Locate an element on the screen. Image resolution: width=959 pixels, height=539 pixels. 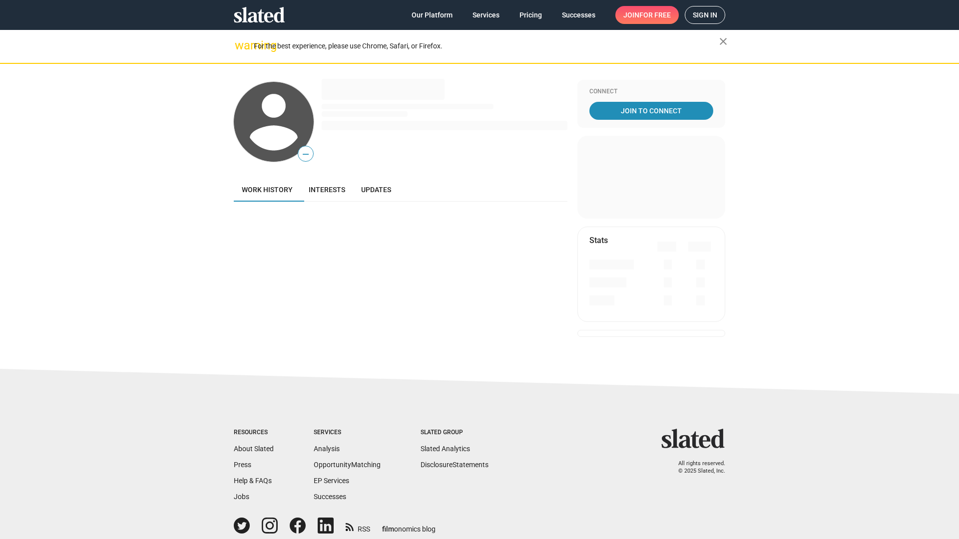
a: Our Platform is located at coordinates (432, 15).